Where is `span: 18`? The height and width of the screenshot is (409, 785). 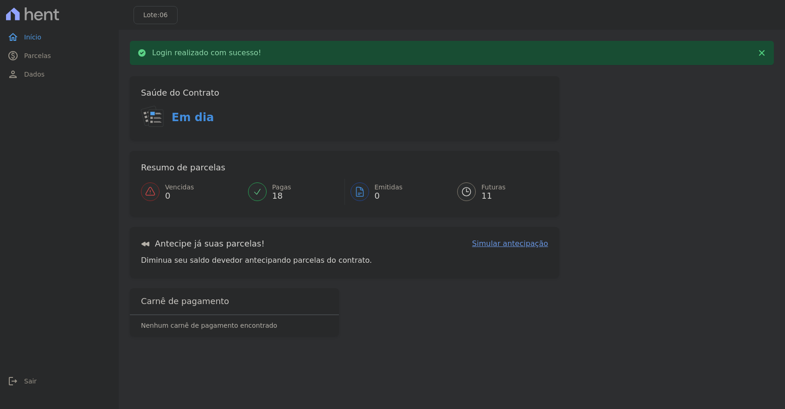 span: 18 is located at coordinates (282, 196).